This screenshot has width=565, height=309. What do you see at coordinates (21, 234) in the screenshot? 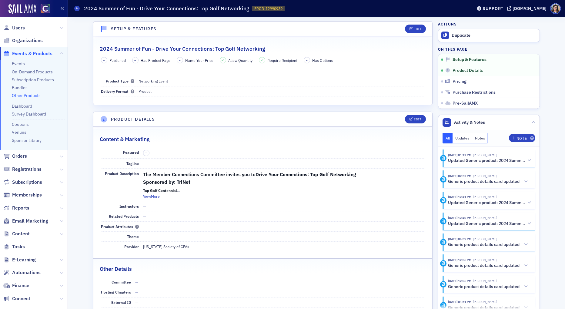
I see `span: Content` at bounding box center [21, 234].